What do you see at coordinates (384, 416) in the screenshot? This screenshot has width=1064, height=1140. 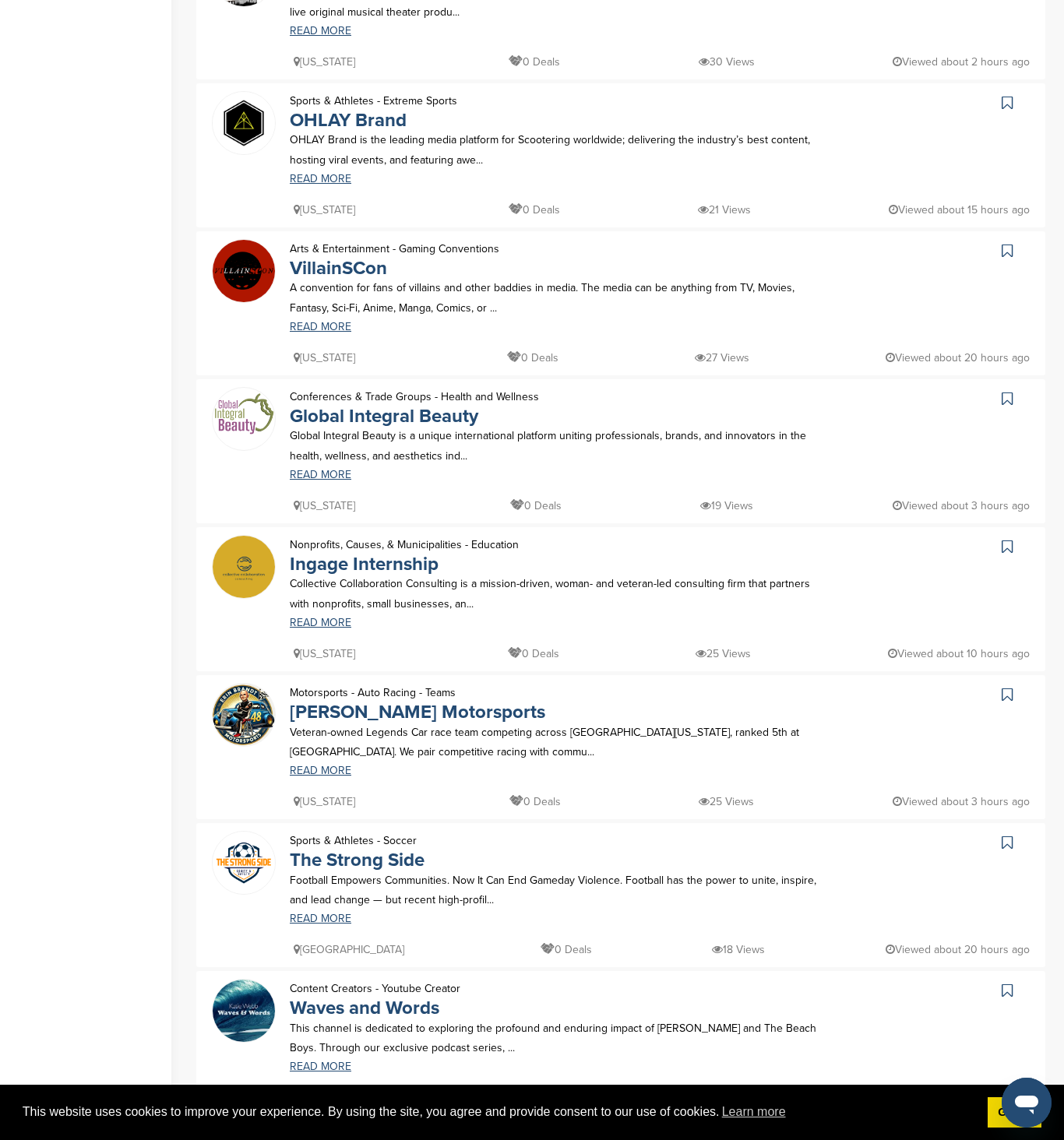 I see `a: Global Integral Beauty` at bounding box center [384, 416].